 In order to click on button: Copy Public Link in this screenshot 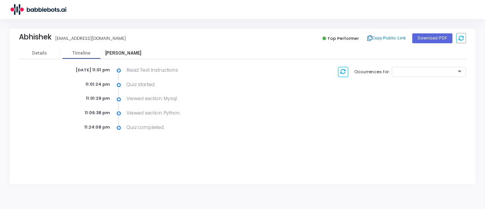, I will do `click(386, 38)`.